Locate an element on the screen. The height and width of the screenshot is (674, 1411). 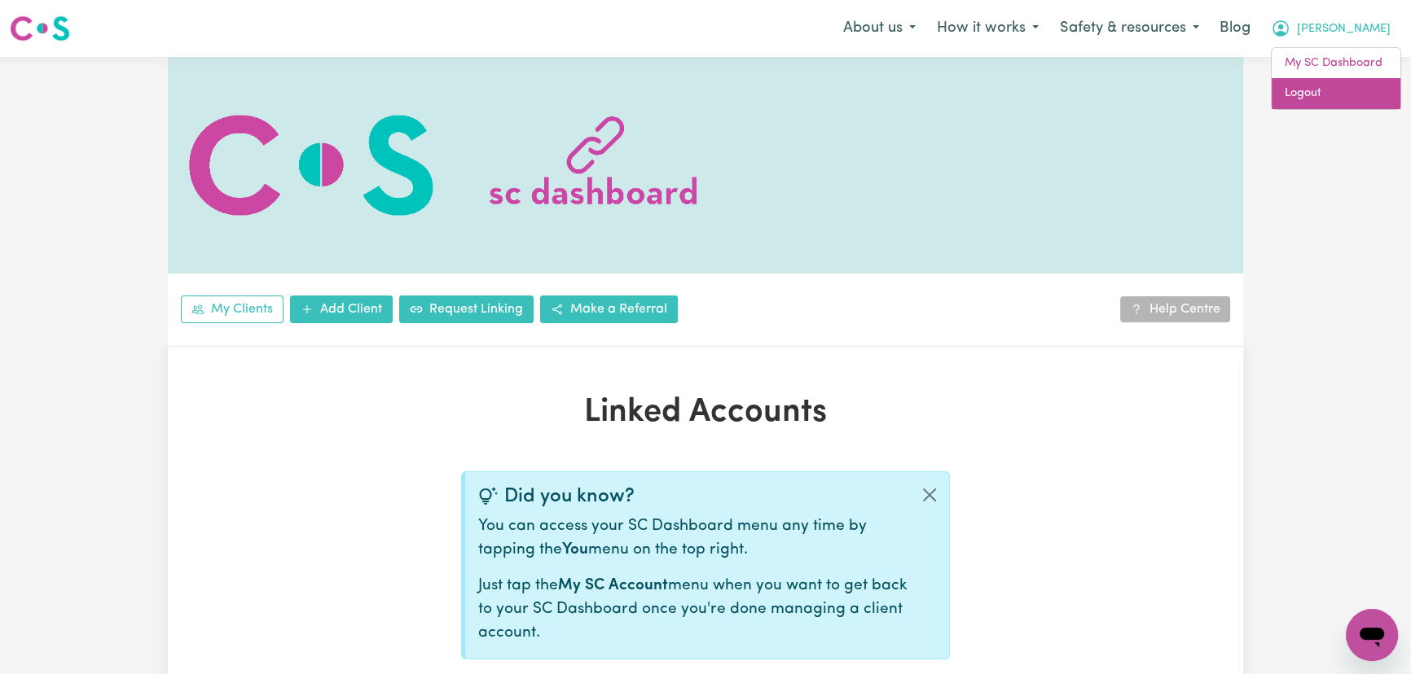
div: Did you know? is located at coordinates (694, 497).